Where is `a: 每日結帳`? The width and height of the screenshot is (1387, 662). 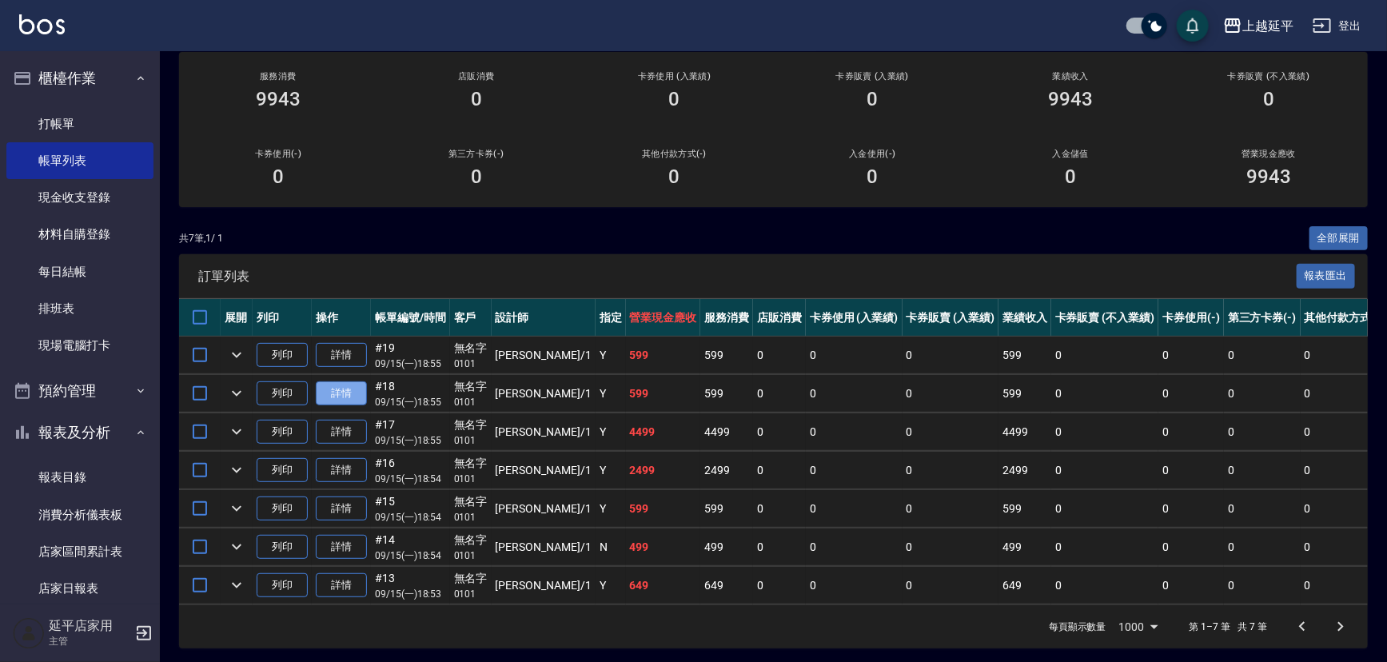
a: 每日結帳 is located at coordinates (80, 272).